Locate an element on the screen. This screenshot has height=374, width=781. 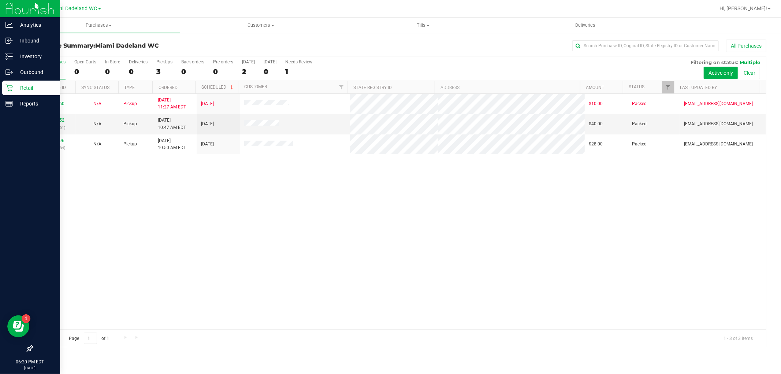
p: Inbound is located at coordinates (35, 41).